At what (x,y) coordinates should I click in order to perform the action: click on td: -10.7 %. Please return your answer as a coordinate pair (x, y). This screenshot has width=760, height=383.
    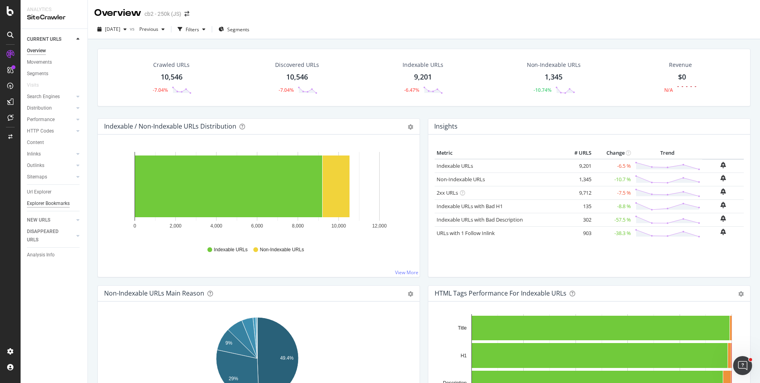
    Looking at the image, I should click on (613, 179).